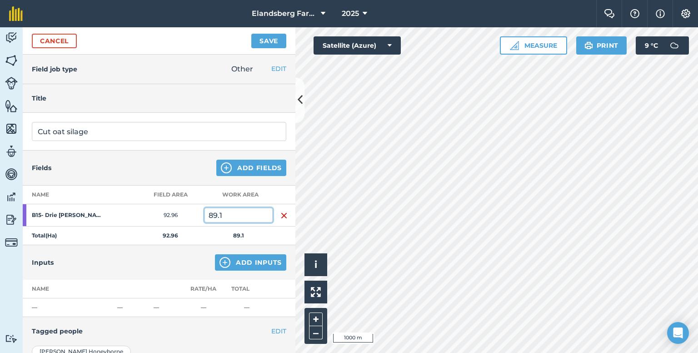  Describe the element at coordinates (589, 45) in the screenshot. I see `img: svg+xml;base64,PHN2ZyB4bWxucz0iaHR0cDovL3d3dy53My5vcmcvMjAwMC9zdmciIHdpZHRoPSIxOSIgaGVpZ2h0PSIyNC...` at that location.